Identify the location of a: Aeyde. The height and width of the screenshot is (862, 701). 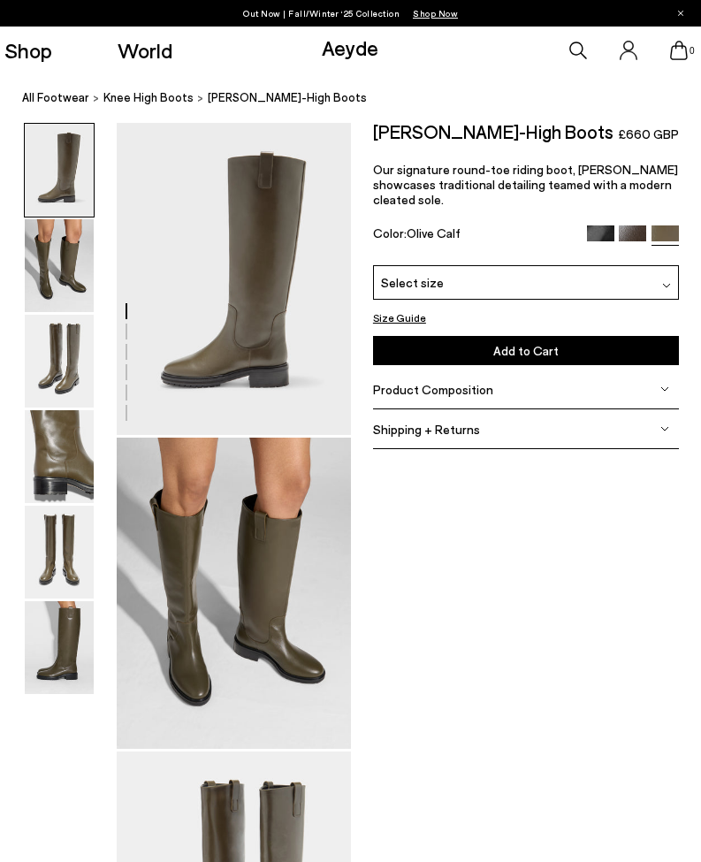
(350, 47).